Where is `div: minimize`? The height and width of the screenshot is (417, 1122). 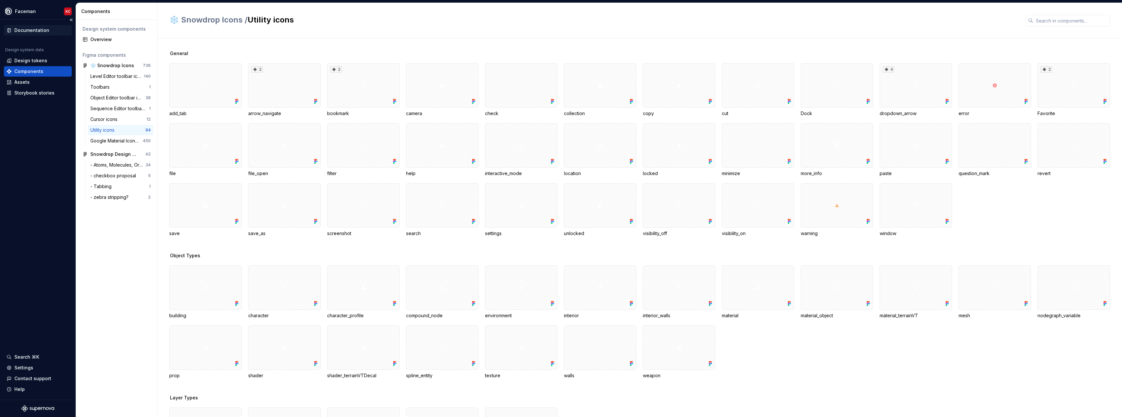 div: minimize is located at coordinates (758, 174).